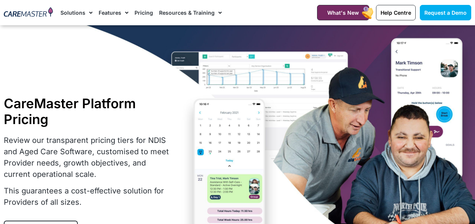 The image size is (475, 224). Describe the element at coordinates (343, 12) in the screenshot. I see `a: What's New` at that location.